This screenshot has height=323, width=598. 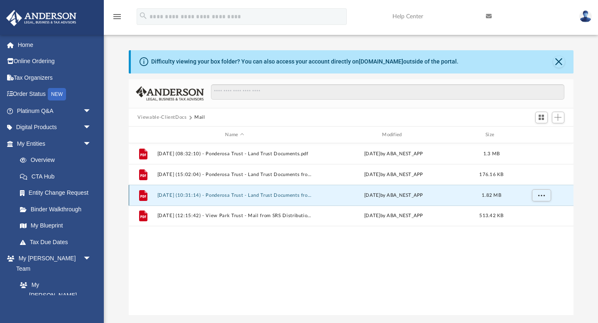 What do you see at coordinates (58, 242) in the screenshot?
I see `a: Tax Due Dates` at bounding box center [58, 242].